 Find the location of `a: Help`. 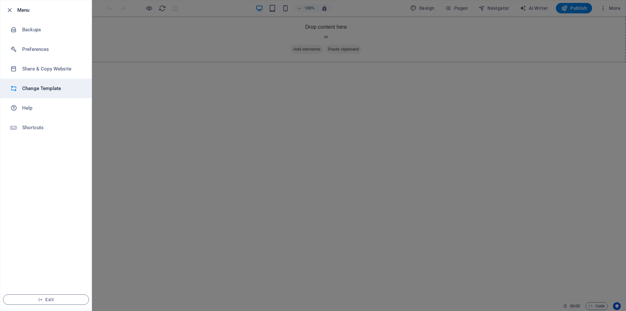

a: Help is located at coordinates (46, 108).